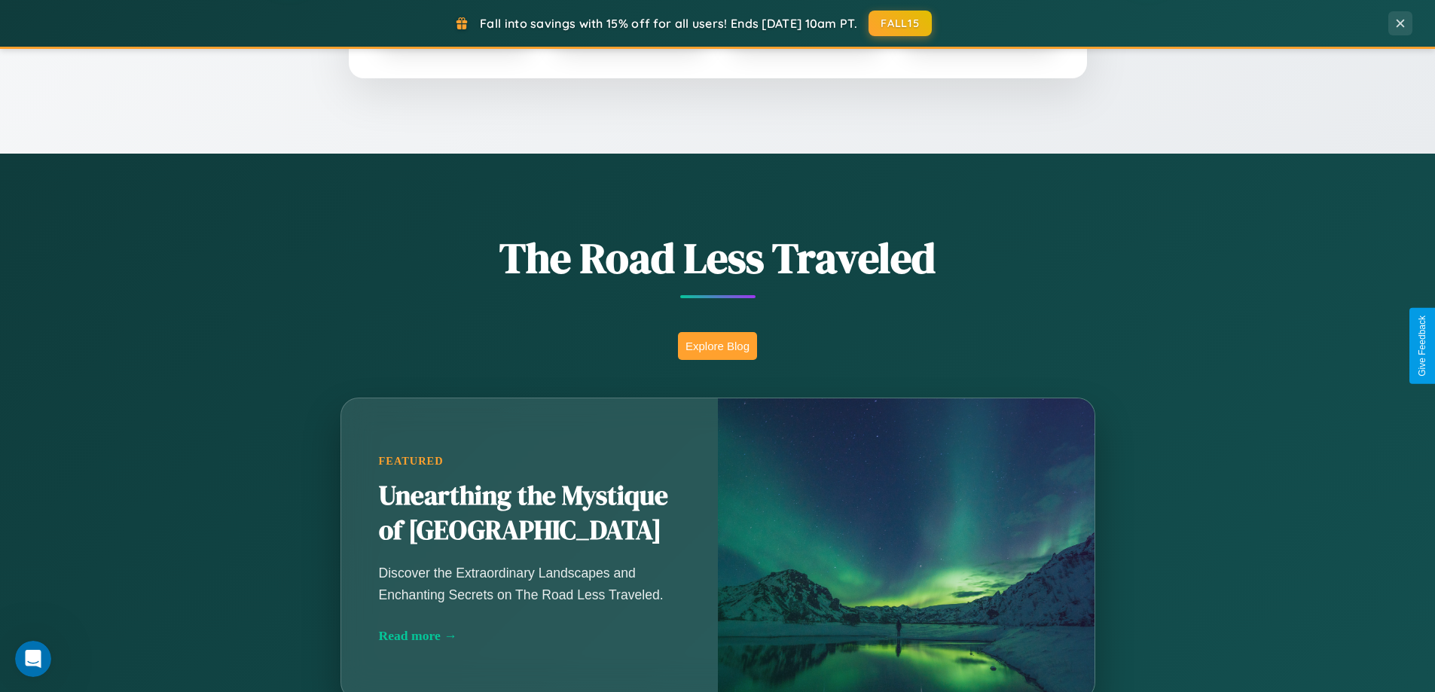  Describe the element at coordinates (718, 258) in the screenshot. I see `h1: The Road Less Traveled` at that location.